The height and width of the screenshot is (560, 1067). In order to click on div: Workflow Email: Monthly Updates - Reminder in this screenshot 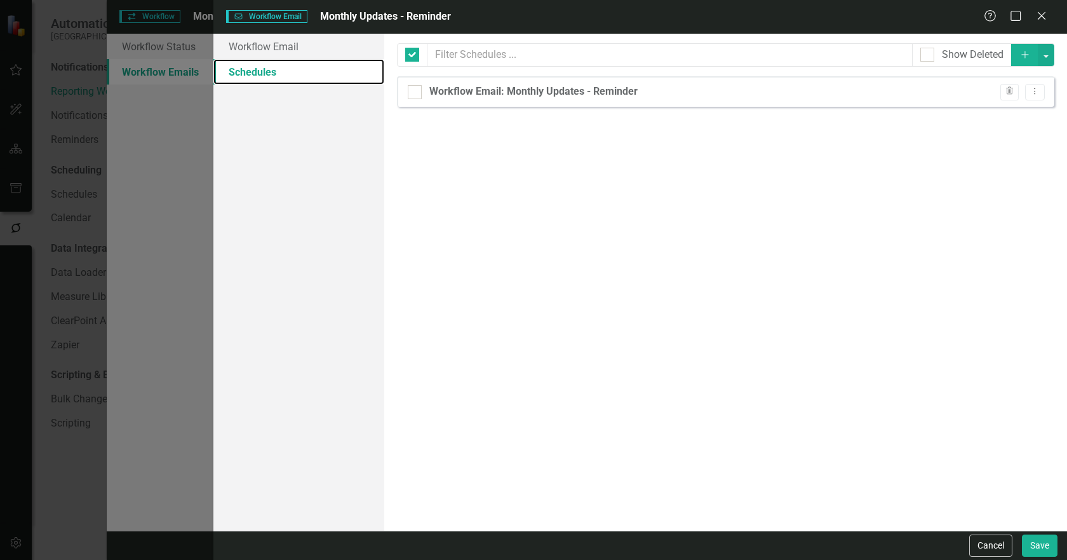, I will do `click(533, 91)`.